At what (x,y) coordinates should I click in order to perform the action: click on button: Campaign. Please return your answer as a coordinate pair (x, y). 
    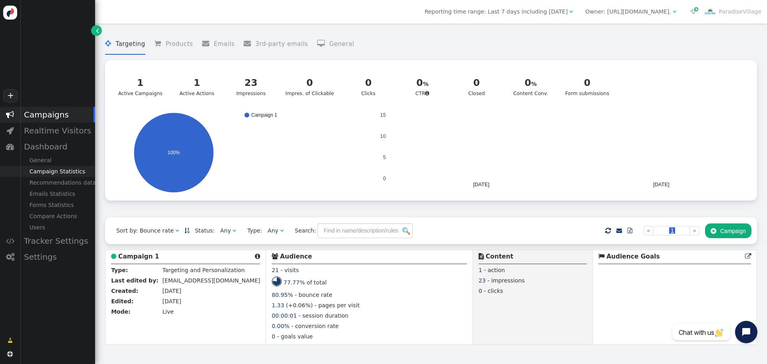
    Looking at the image, I should click on (728, 230).